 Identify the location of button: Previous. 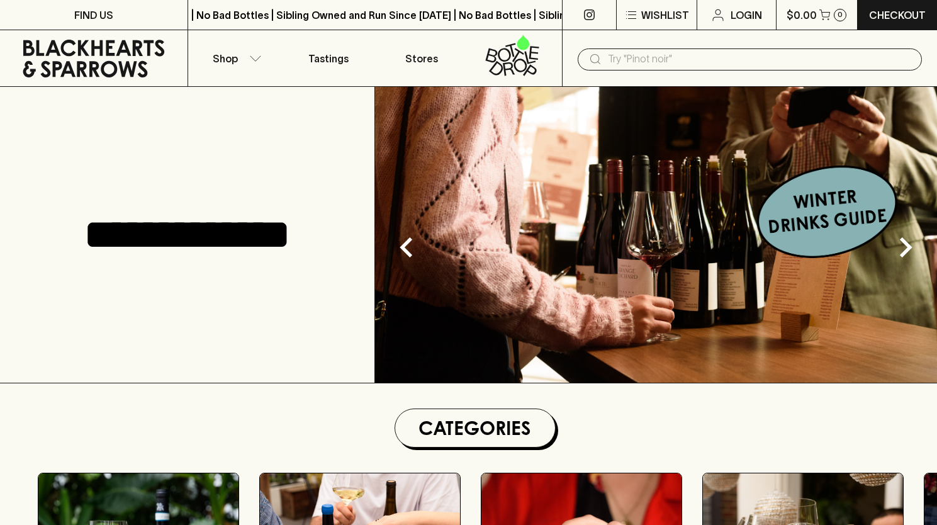
(406, 247).